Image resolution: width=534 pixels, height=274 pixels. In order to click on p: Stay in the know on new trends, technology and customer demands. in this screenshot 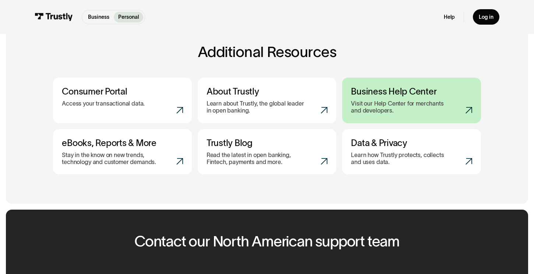, I will do `click(112, 159)`.